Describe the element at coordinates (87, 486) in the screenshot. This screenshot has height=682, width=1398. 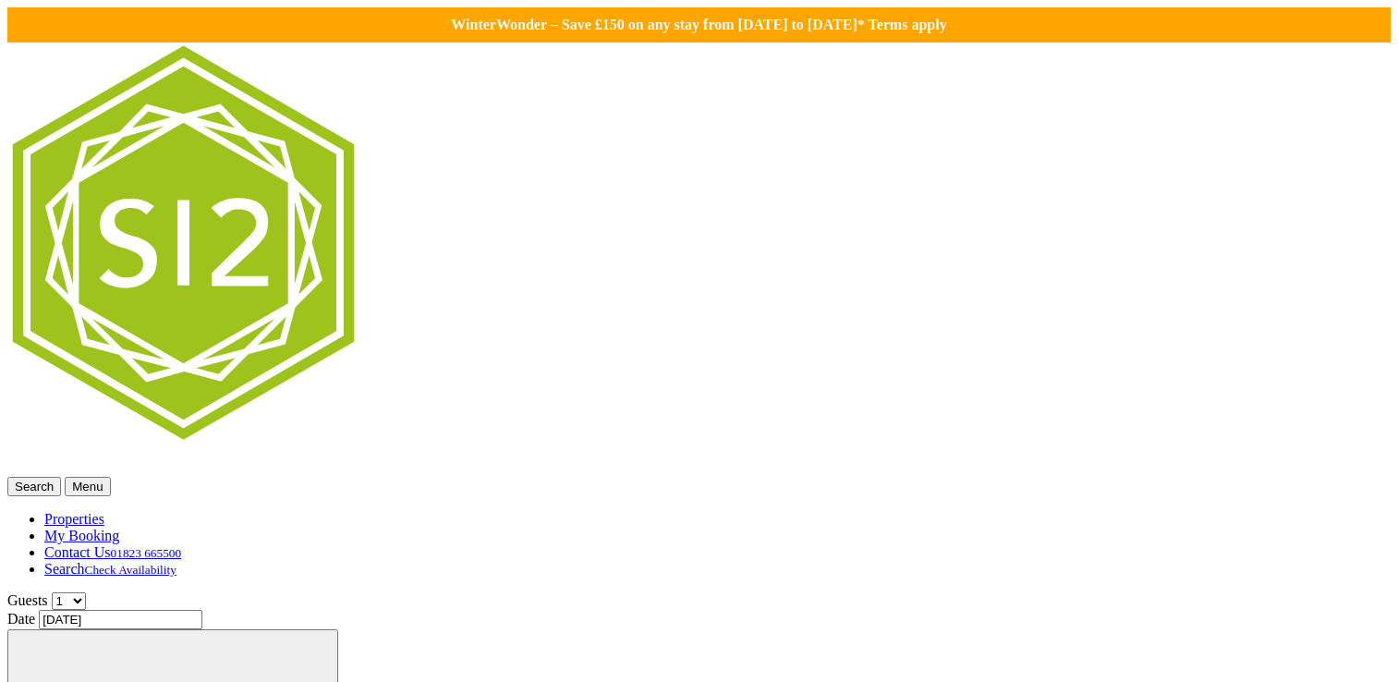
I see `button: Menu` at that location.